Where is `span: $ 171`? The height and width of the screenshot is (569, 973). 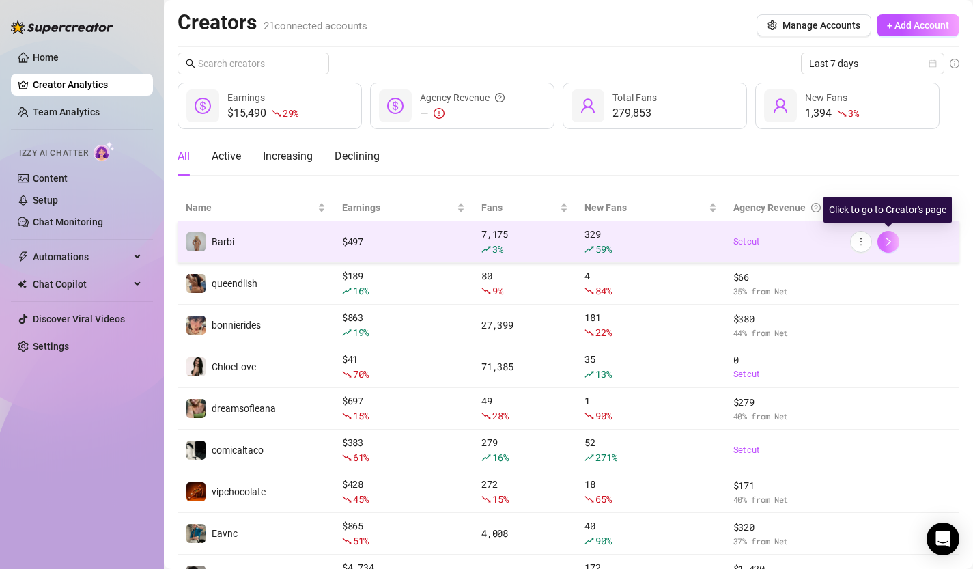 span: $ 171 is located at coordinates (784, 485).